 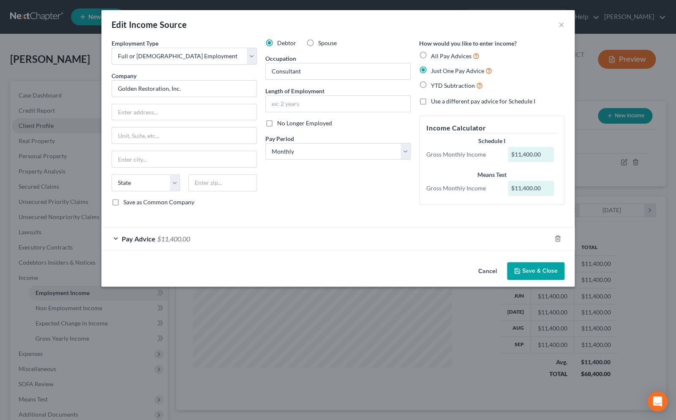 What do you see at coordinates (483, 101) in the screenshot?
I see `span: Use a different pay advice for Schedule I` at bounding box center [483, 101].